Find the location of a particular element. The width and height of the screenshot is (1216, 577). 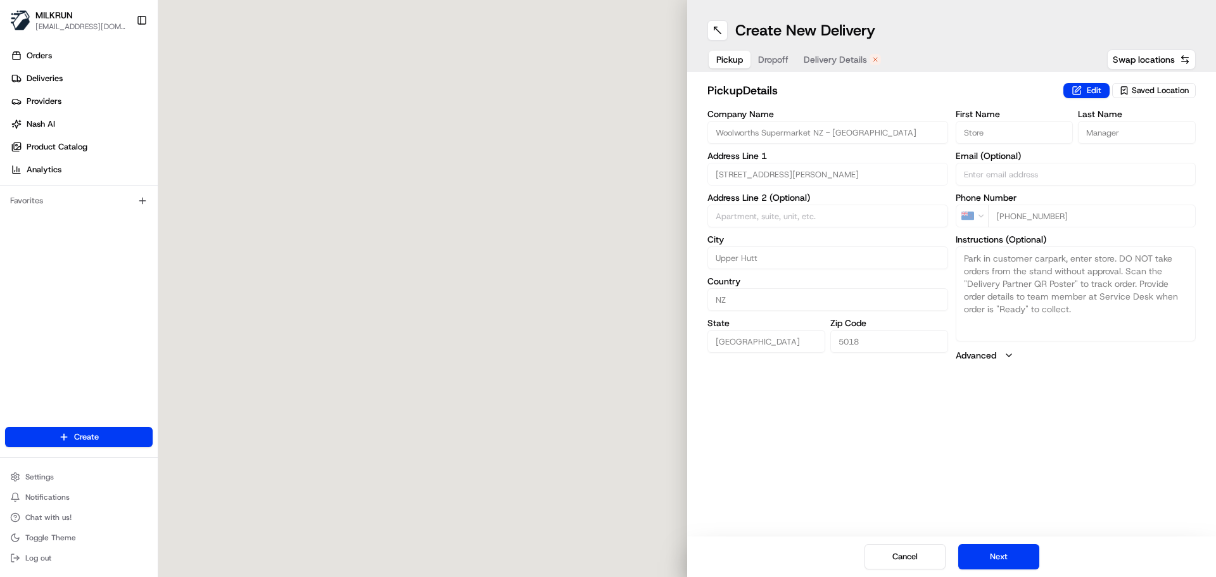

label: Email (Optional) is located at coordinates (1076, 156).